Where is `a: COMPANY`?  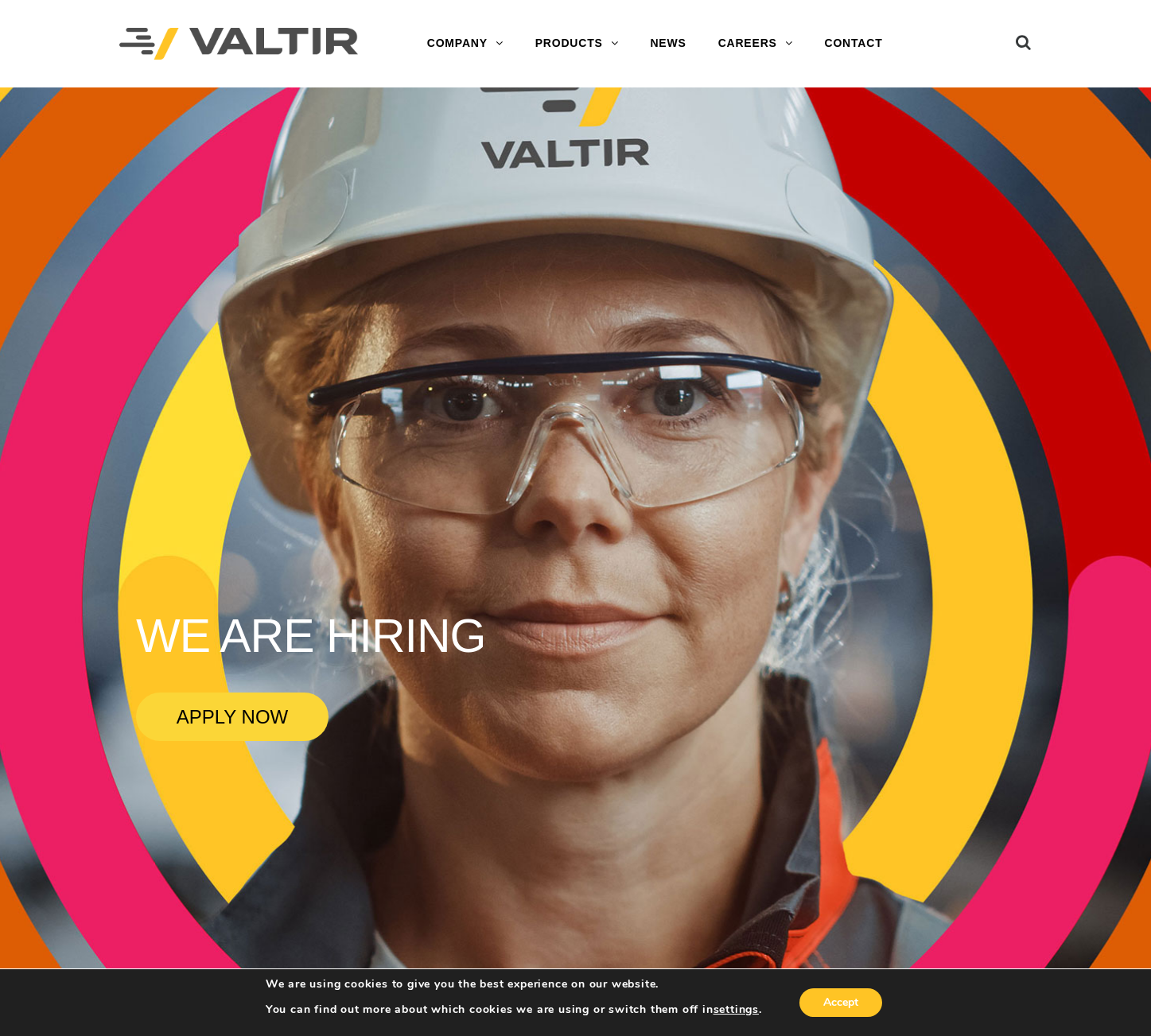 a: COMPANY is located at coordinates (466, 43).